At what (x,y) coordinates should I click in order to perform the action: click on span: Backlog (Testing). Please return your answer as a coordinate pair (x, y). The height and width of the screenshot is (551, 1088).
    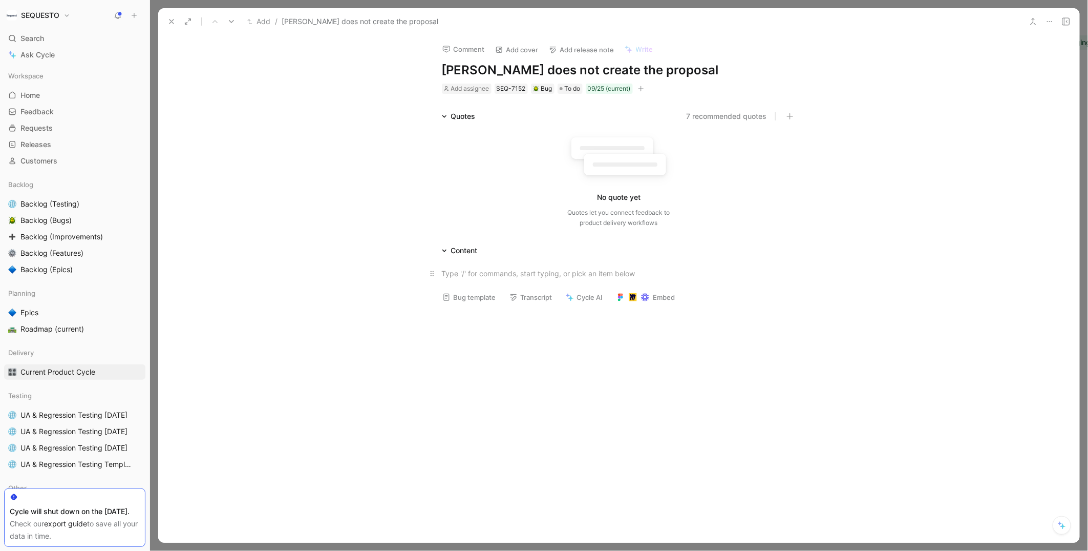
    Looking at the image, I should click on (50, 204).